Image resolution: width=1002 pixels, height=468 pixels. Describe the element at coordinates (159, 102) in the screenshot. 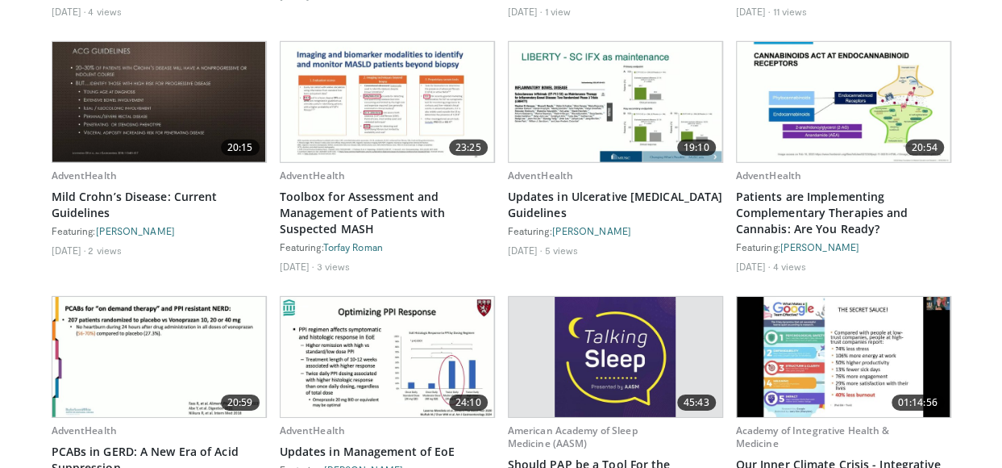

I see `a: 20:15` at that location.